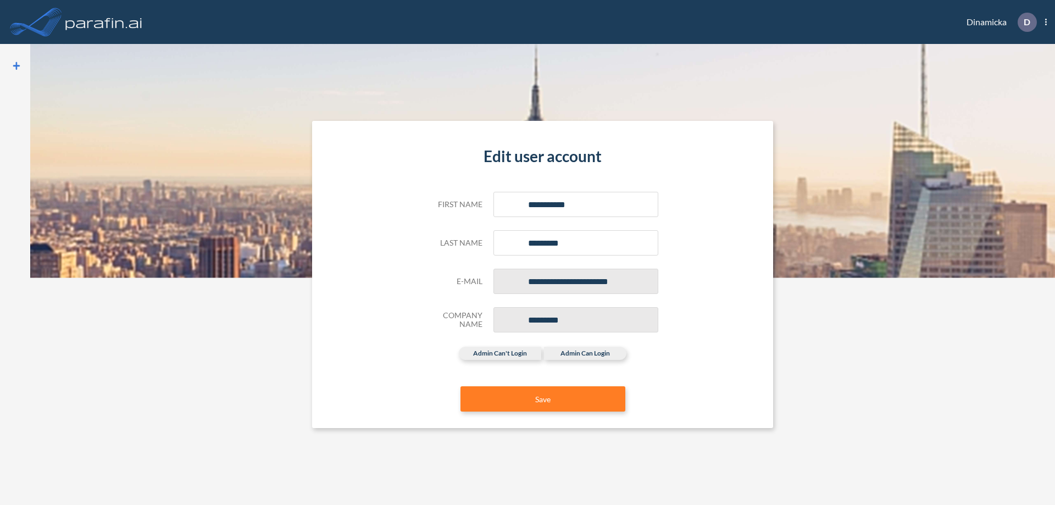 The width and height of the screenshot is (1055, 505). I want to click on h5: E-mail, so click(455, 281).